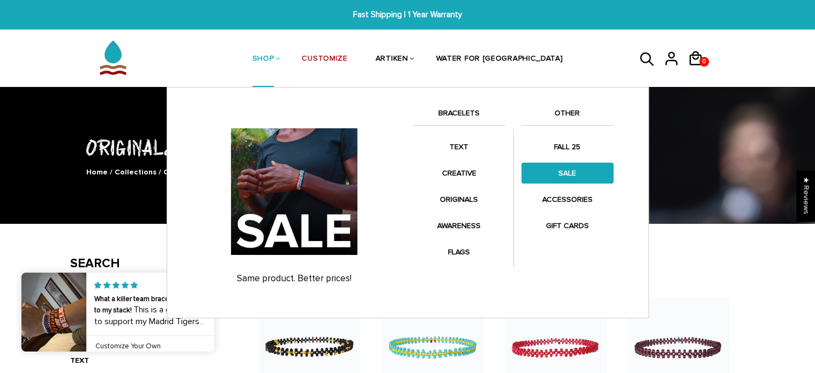 Image resolution: width=815 pixels, height=373 pixels. Describe the element at coordinates (568, 173) in the screenshot. I see `a: SALE` at that location.